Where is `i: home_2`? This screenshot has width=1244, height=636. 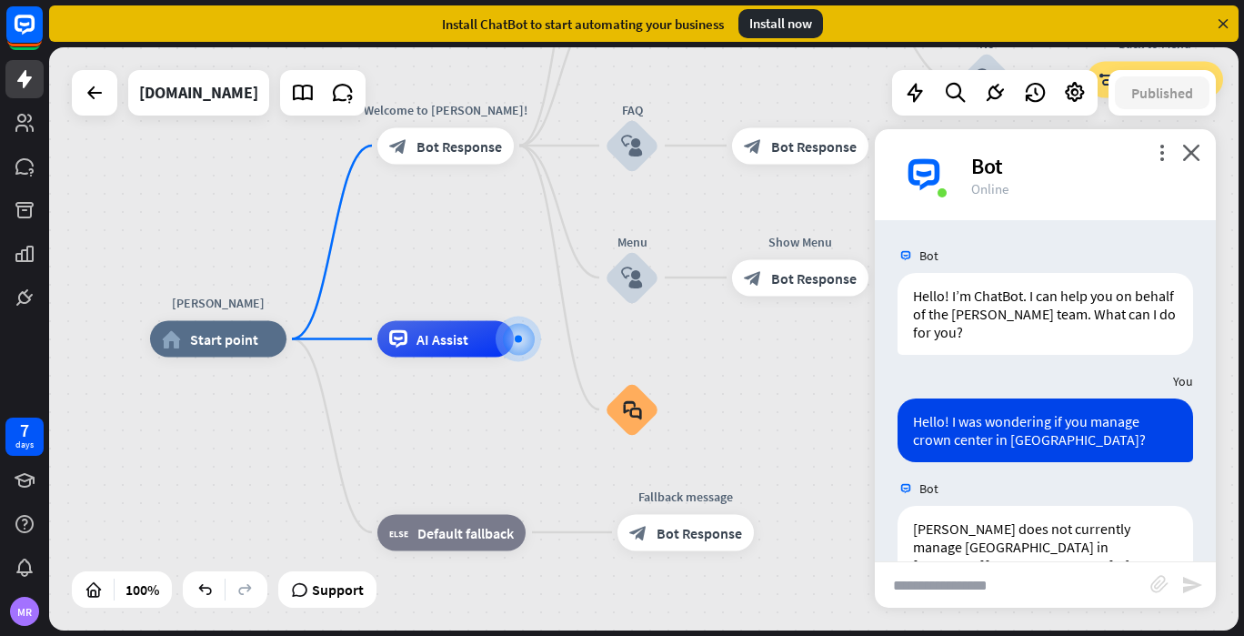
i: home_2 is located at coordinates (171, 339).